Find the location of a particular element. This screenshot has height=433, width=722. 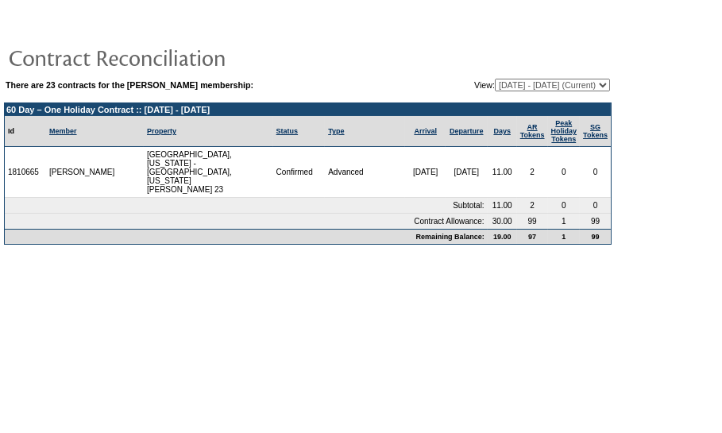

a: Peak HolidayTokens is located at coordinates (564, 131).